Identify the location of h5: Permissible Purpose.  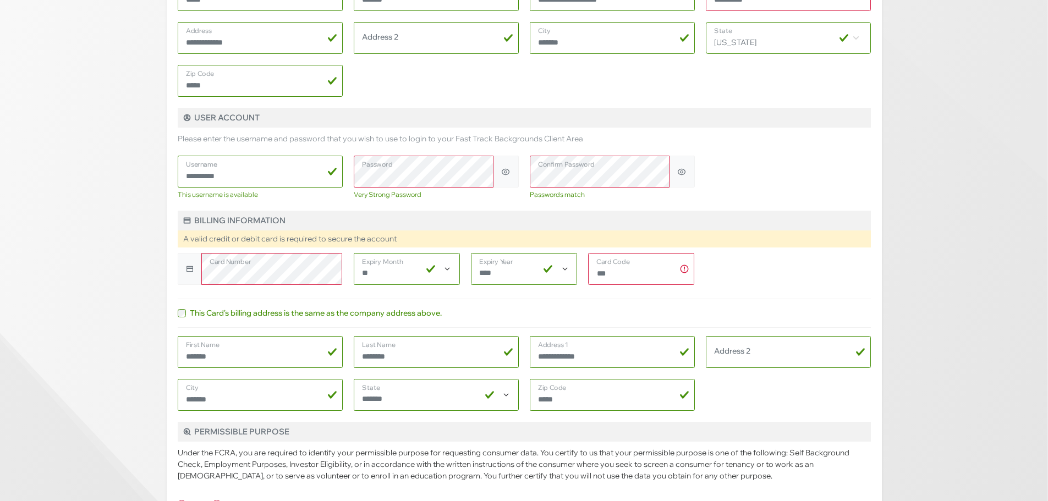
(524, 432).